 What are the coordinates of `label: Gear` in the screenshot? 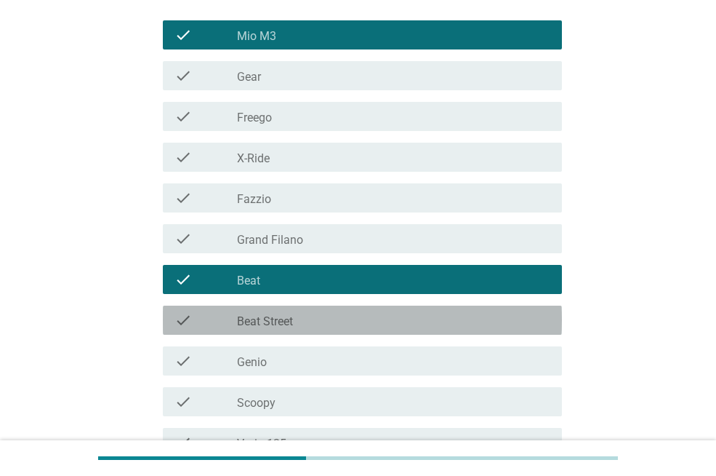 It's located at (249, 77).